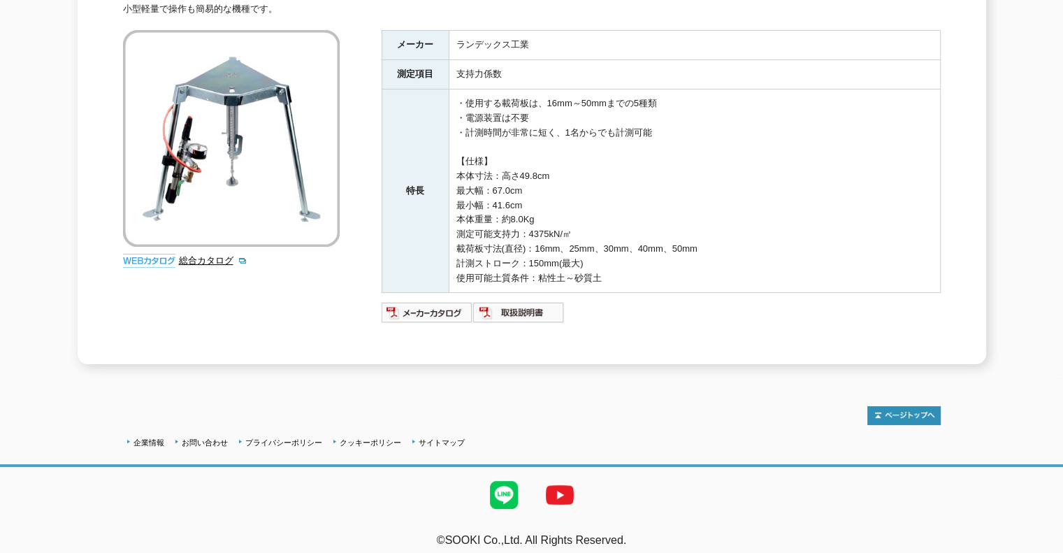  Describe the element at coordinates (284, 442) in the screenshot. I see `a: プライバシーポリシー` at that location.